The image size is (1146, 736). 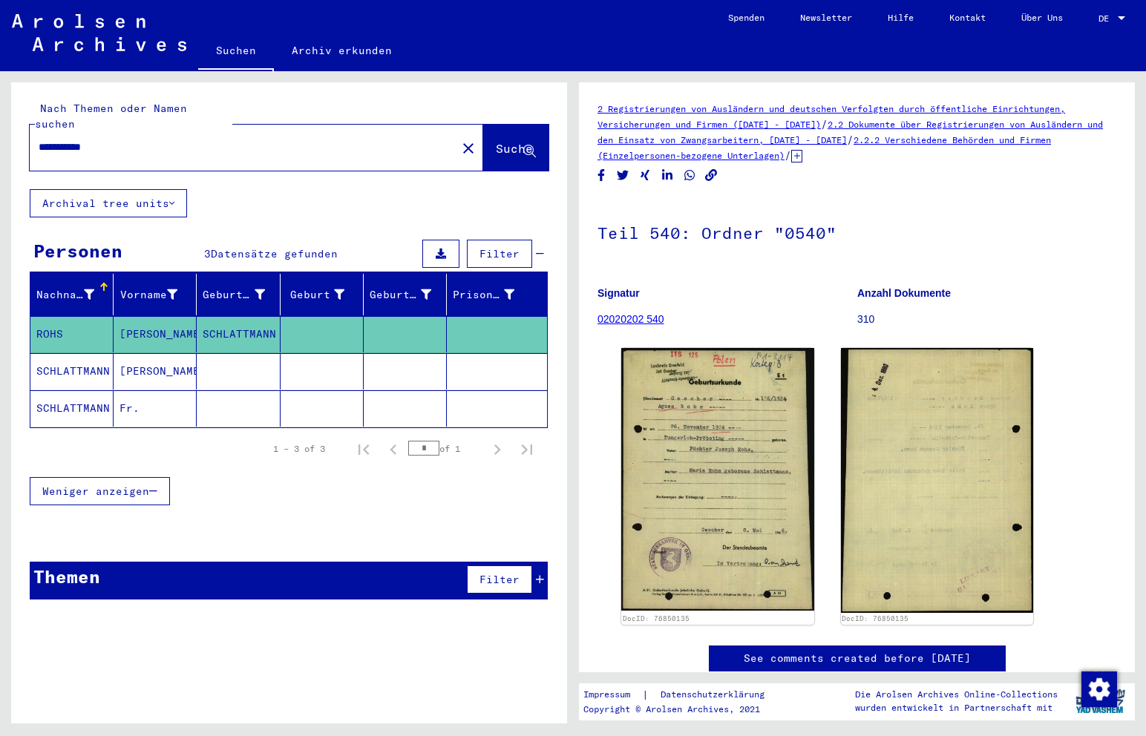 I want to click on a: Suchen, so click(x=236, y=52).